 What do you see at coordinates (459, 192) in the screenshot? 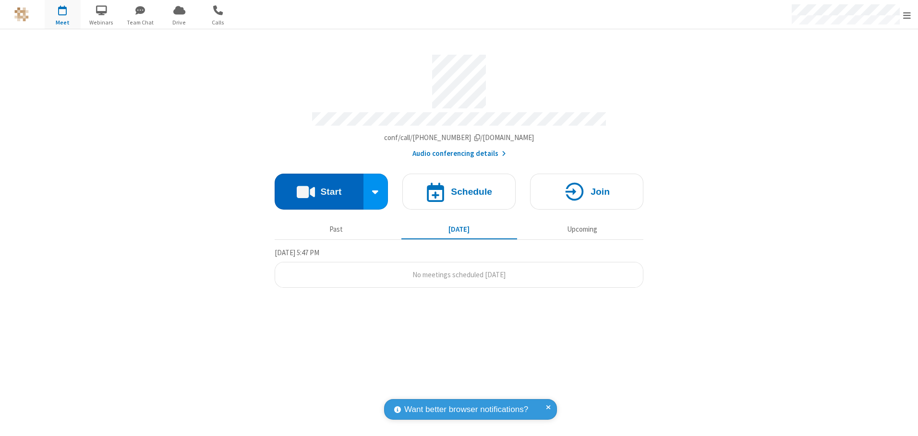
I see `button: Schedule` at bounding box center [459, 192].